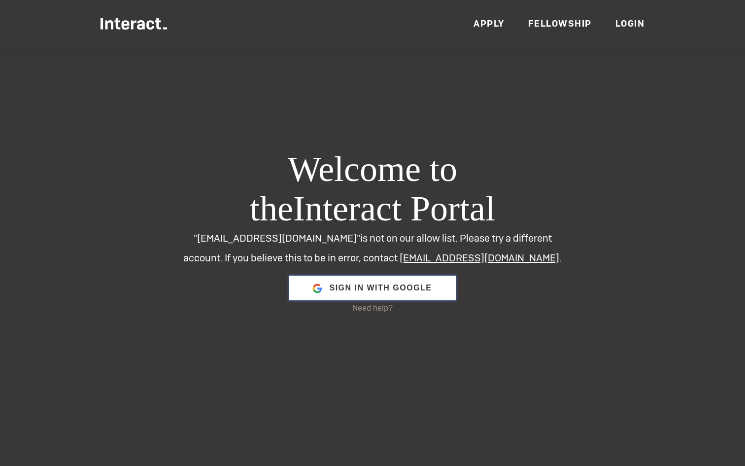 The height and width of the screenshot is (466, 745). I want to click on span: Sign in with Google, so click(380, 288).